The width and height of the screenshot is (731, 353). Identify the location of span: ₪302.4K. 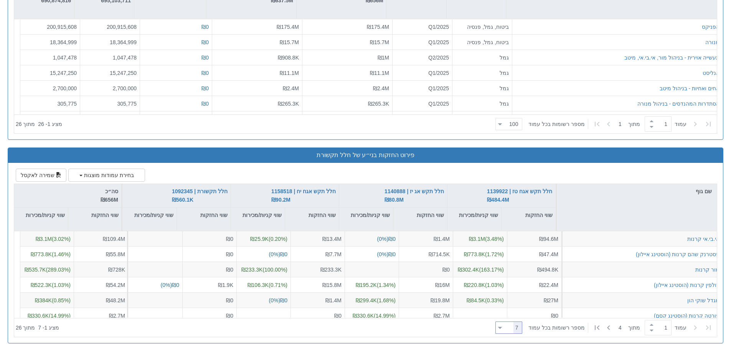
(468, 269).